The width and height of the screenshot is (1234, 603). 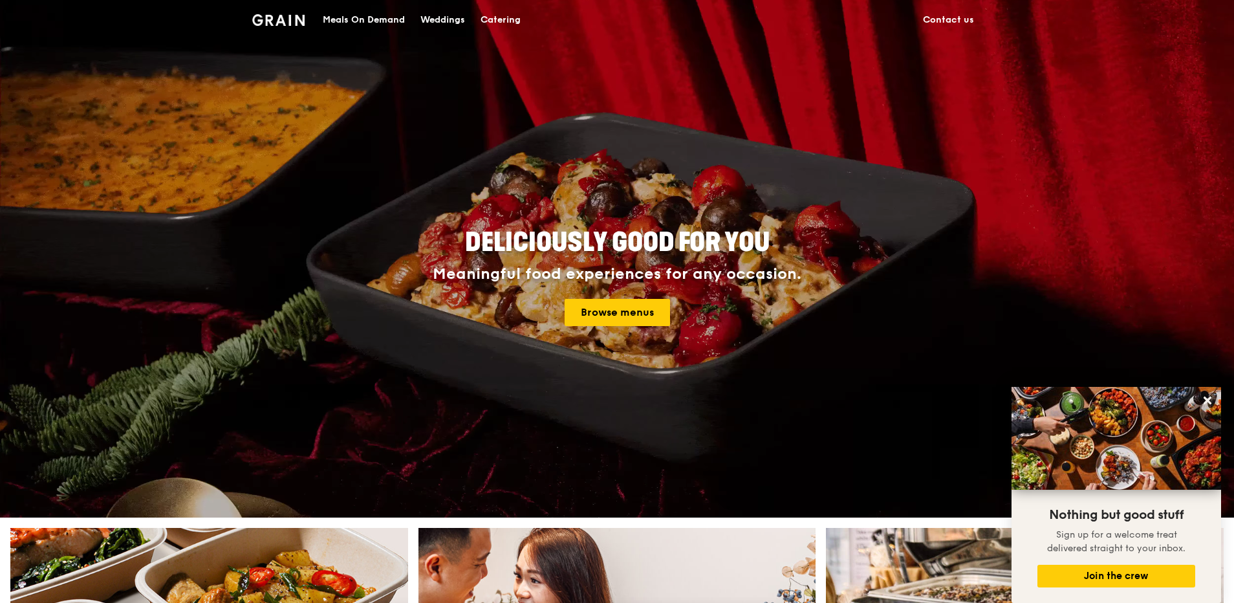 I want to click on img: DSC07876-Edit02-Large.jpeg, so click(x=1116, y=438).